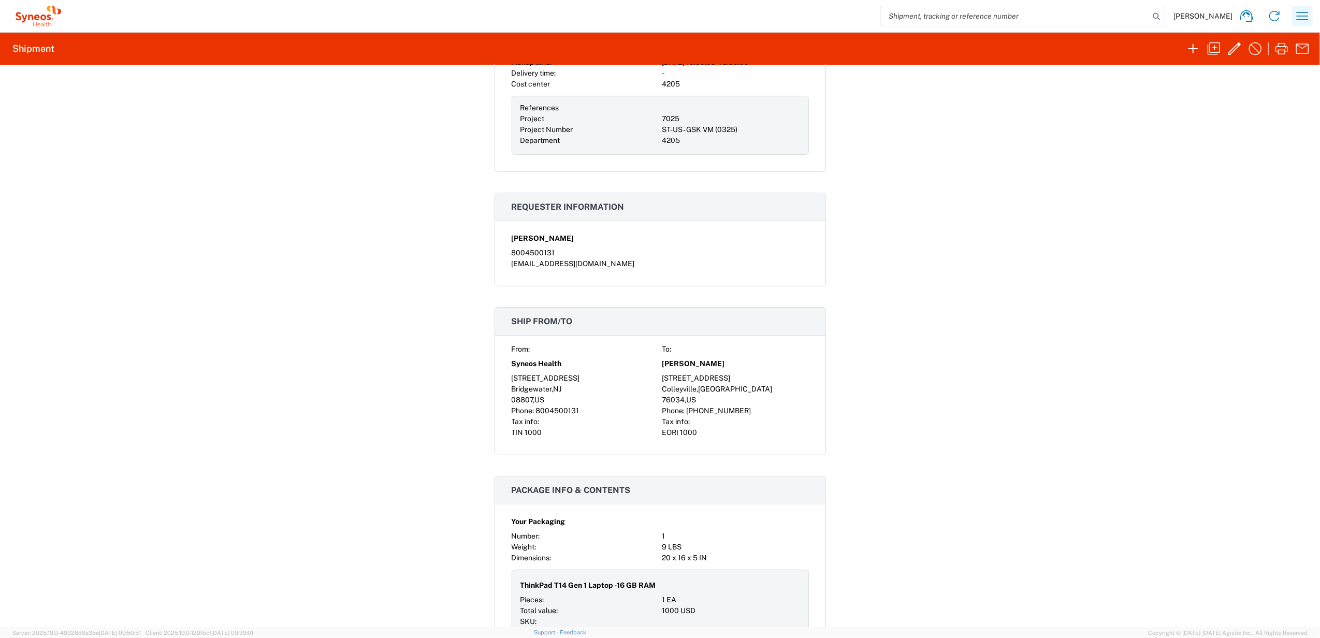  Describe the element at coordinates (539, 108) in the screenshot. I see `span: References` at that location.